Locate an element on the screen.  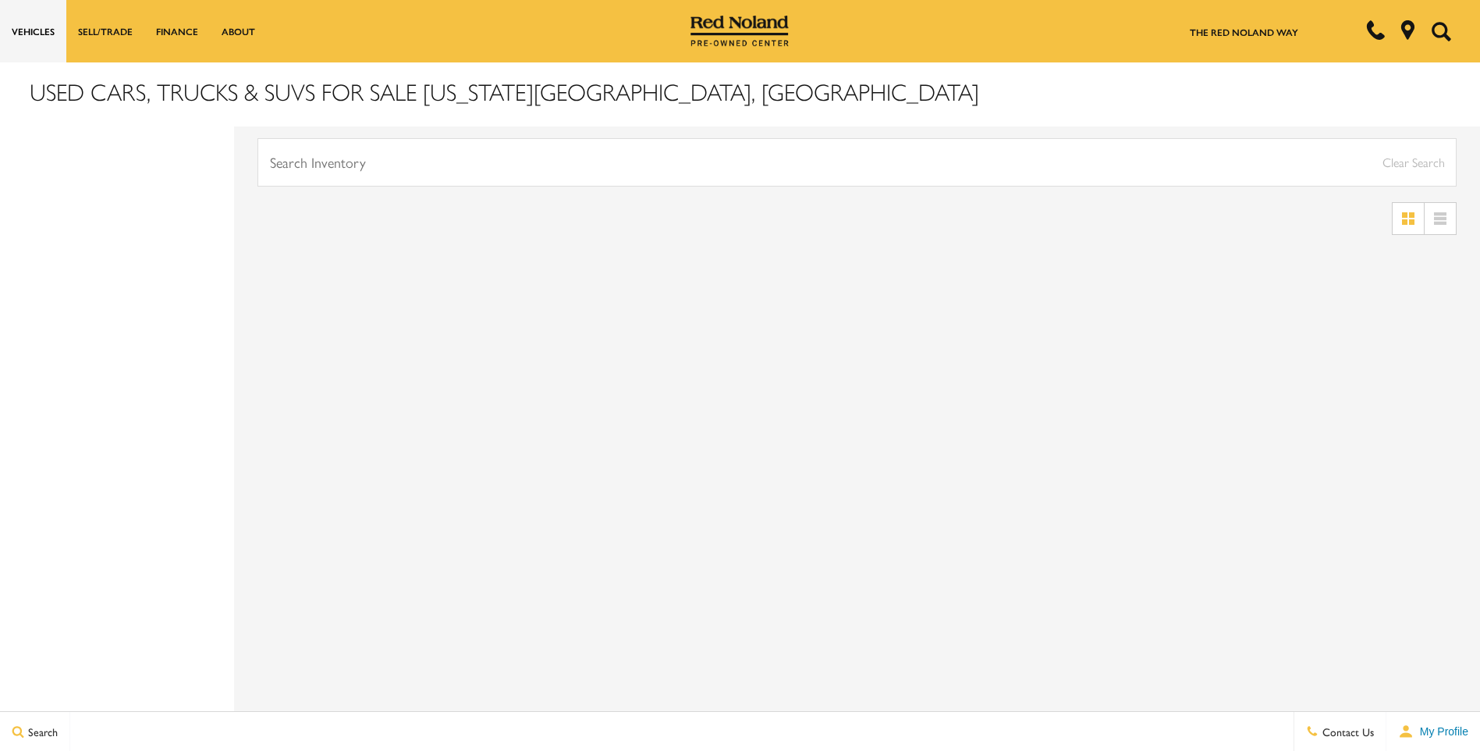
img: Red Noland Pre-Owned is located at coordinates (740, 31).